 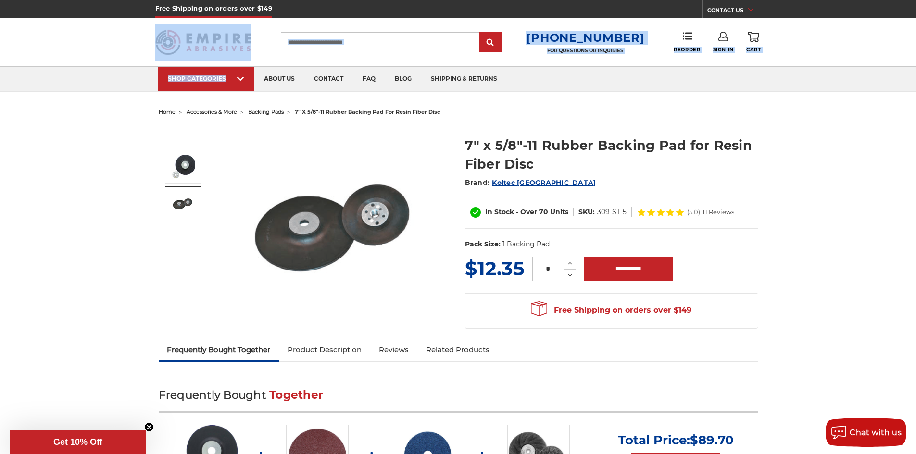 What do you see at coordinates (676, 441) in the screenshot?
I see `p: Total Price:` at bounding box center [676, 441].